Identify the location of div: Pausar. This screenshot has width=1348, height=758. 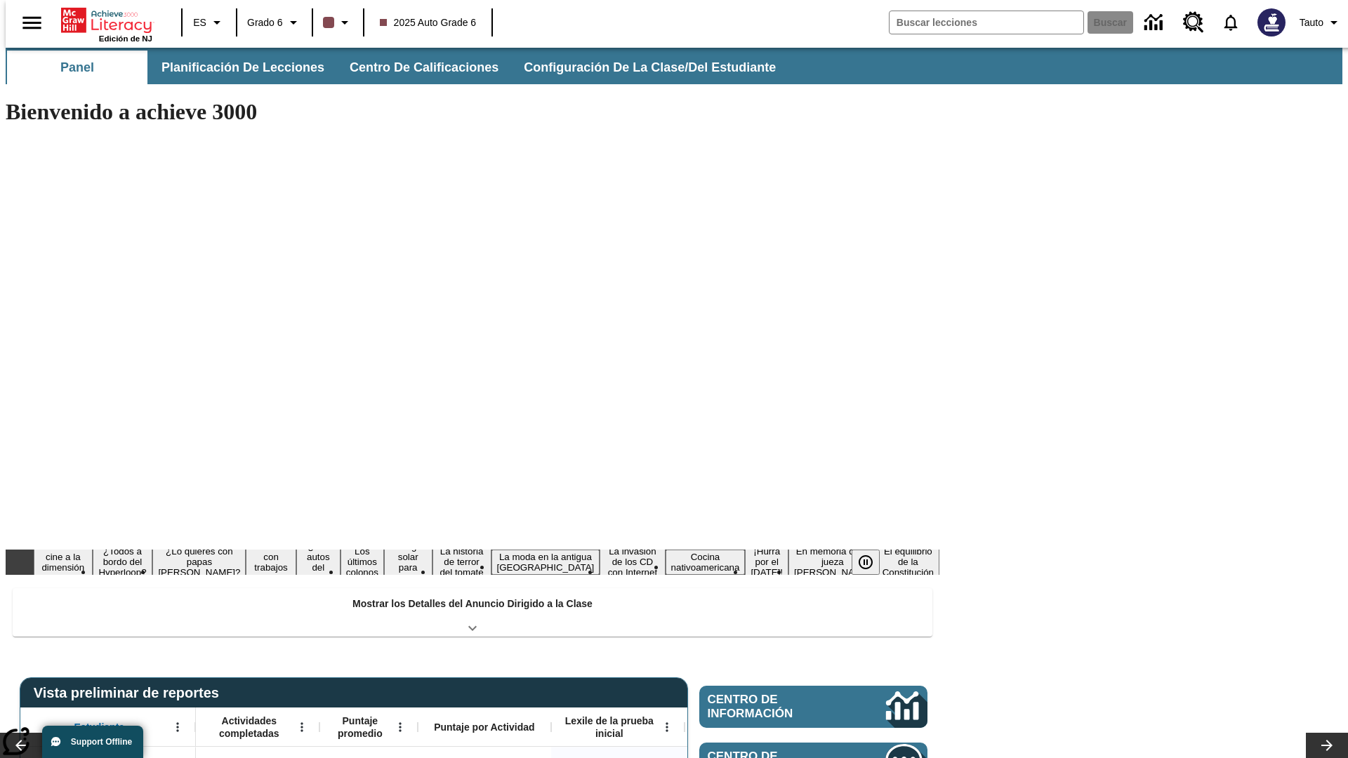
(873, 563).